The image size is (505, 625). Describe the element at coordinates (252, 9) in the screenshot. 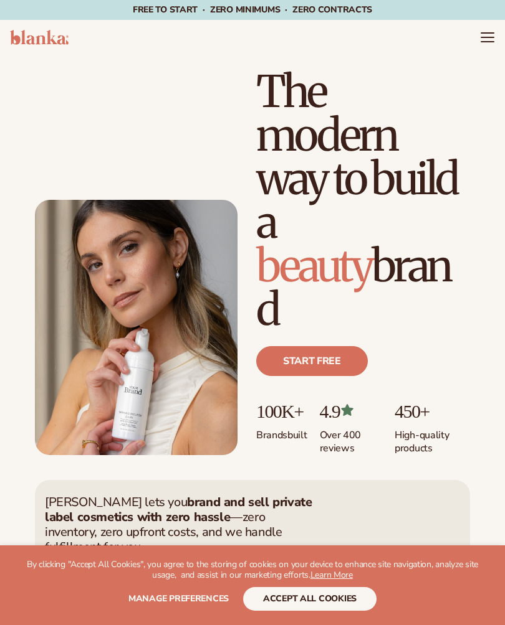

I see `span: Free to start · ZERO minimums · ZERO contracts` at that location.